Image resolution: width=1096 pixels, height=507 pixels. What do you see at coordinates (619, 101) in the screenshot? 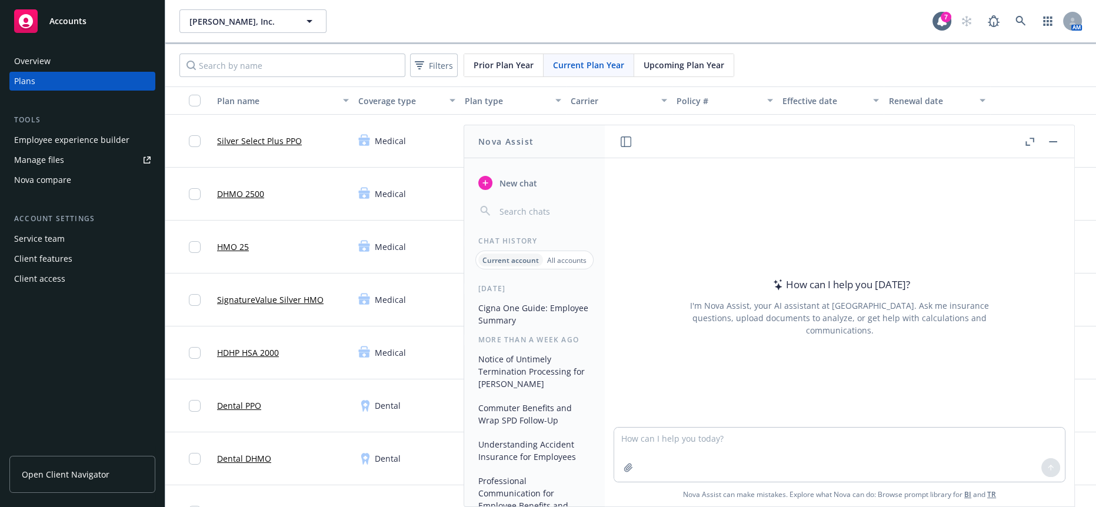
I see `button: Carrier` at bounding box center [619, 101].